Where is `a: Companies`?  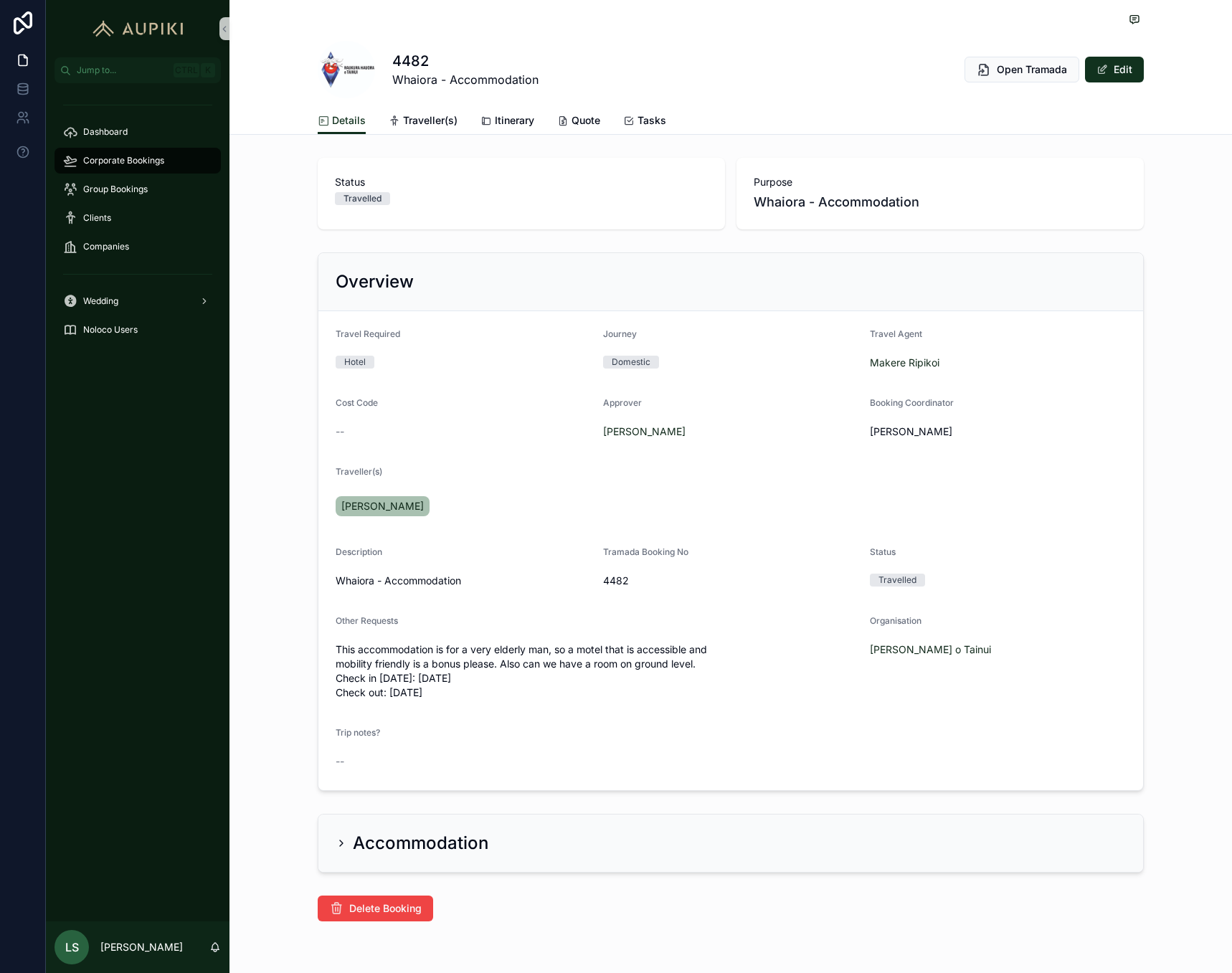
a: Companies is located at coordinates (138, 247).